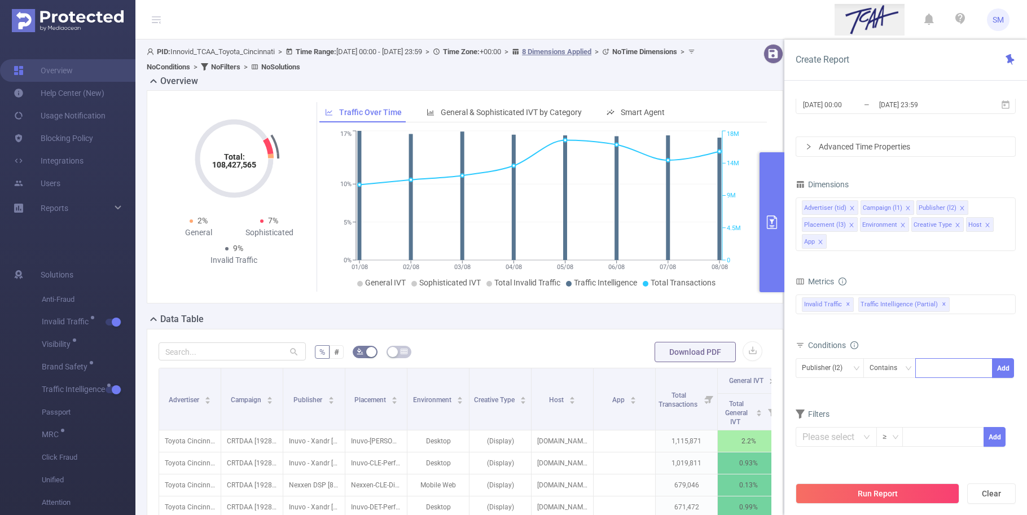 This screenshot has height=515, width=1027. I want to click on div: Host, so click(975, 225).